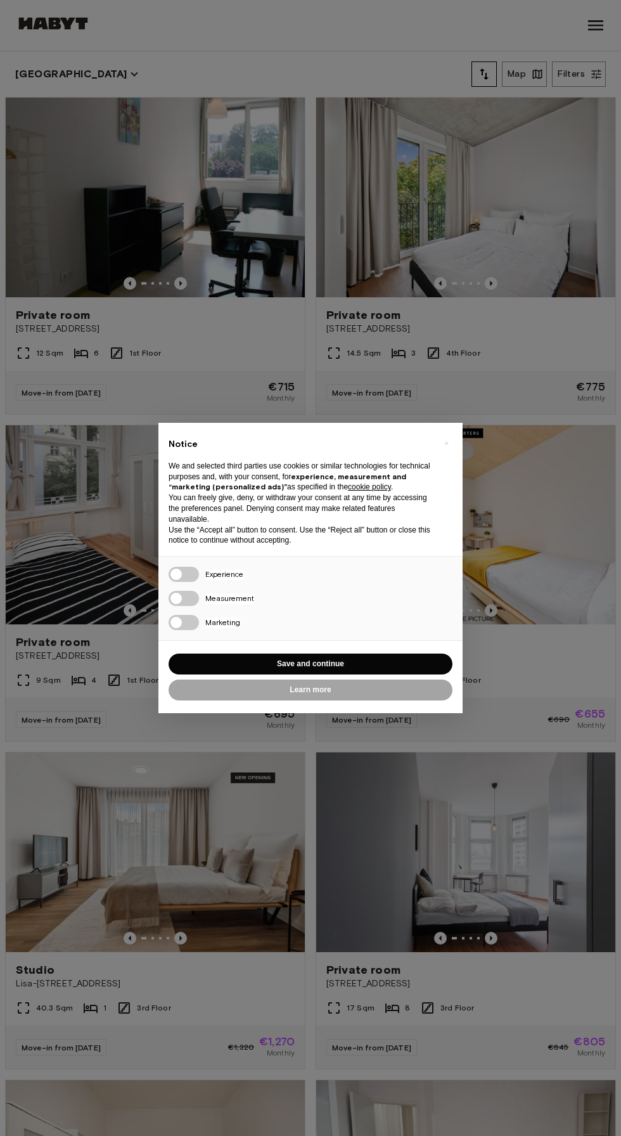 Image resolution: width=621 pixels, height=1136 pixels. What do you see at coordinates (230, 599) in the screenshot?
I see `span: Measurement` at bounding box center [230, 599].